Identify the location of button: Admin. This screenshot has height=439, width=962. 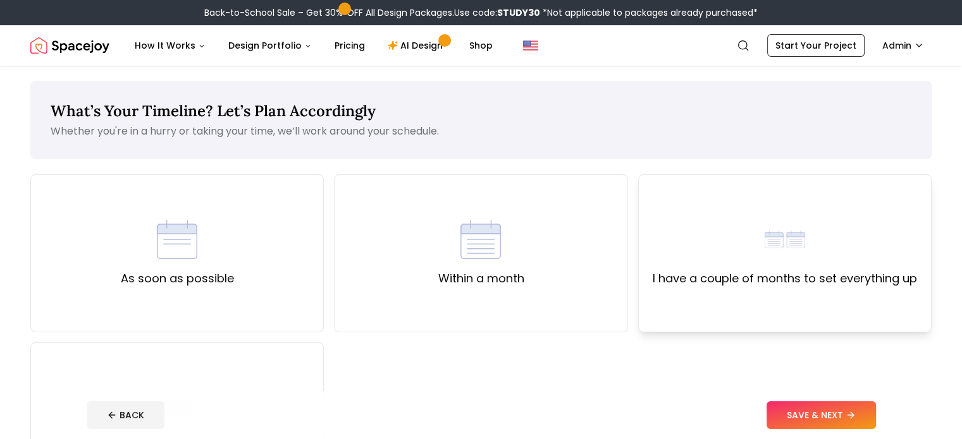
(903, 46).